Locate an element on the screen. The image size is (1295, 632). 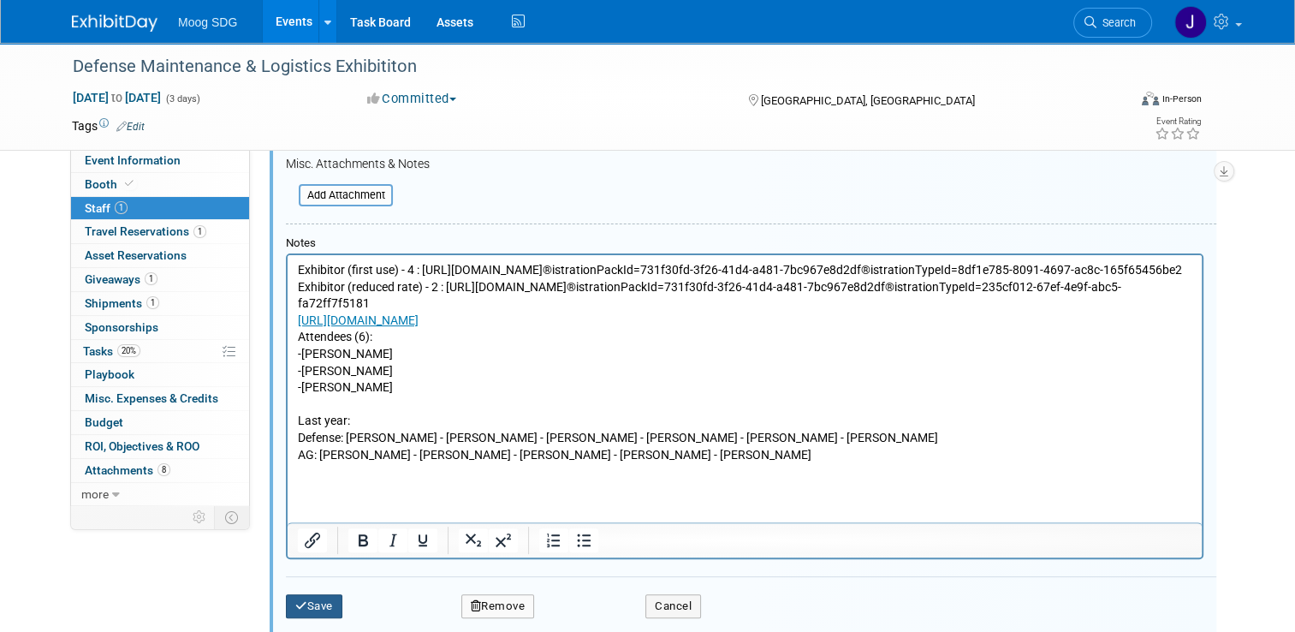
div: Notes is located at coordinates (744, 243).